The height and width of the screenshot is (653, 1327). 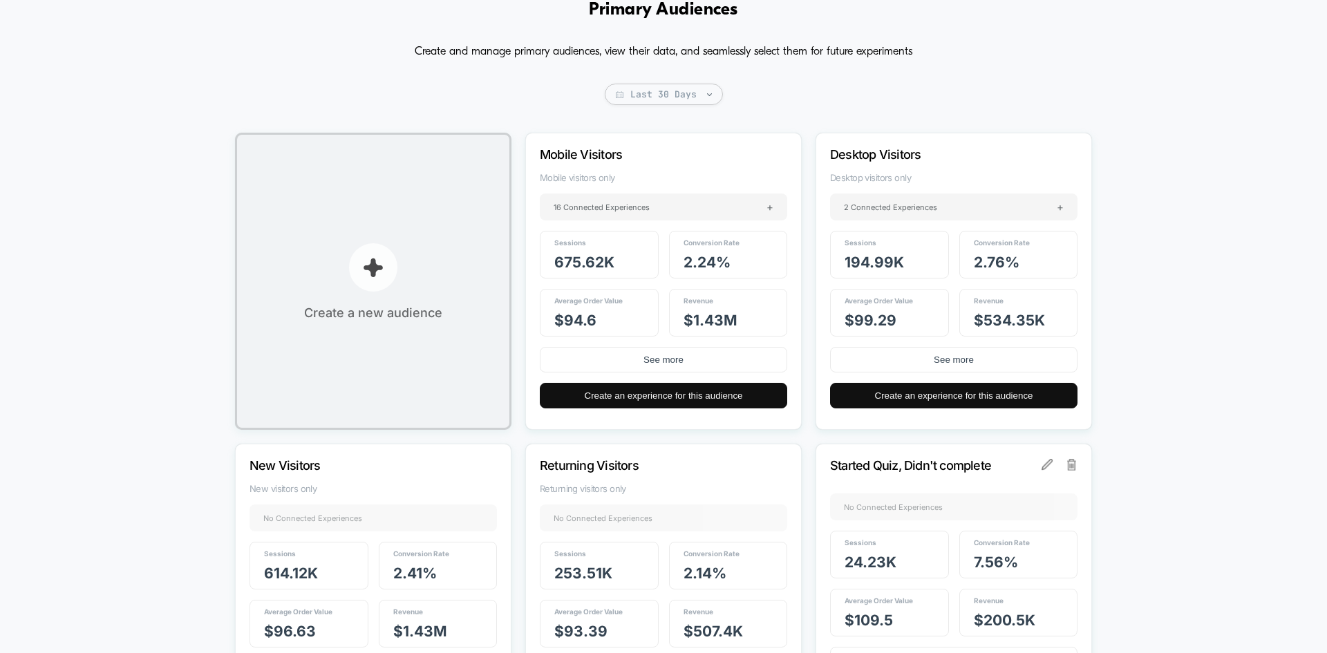 What do you see at coordinates (935, 154) in the screenshot?
I see `p: Desktop Visitors` at bounding box center [935, 154].